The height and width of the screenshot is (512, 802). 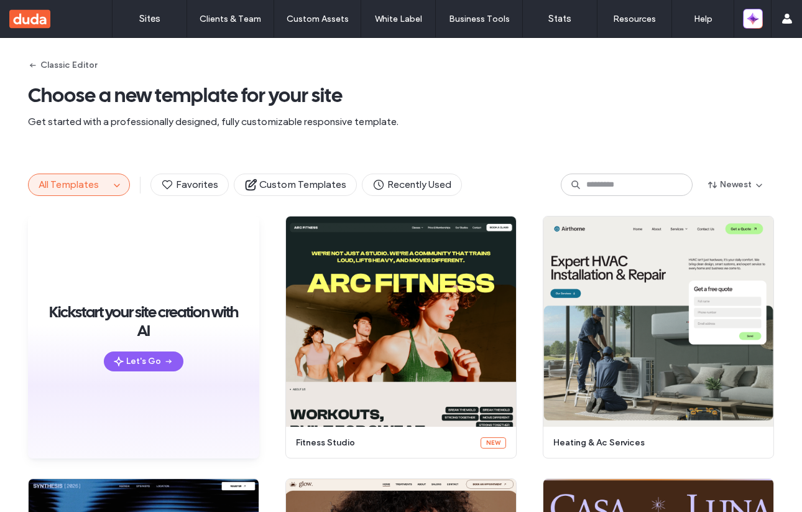 What do you see at coordinates (634, 19) in the screenshot?
I see `label: Resources` at bounding box center [634, 19].